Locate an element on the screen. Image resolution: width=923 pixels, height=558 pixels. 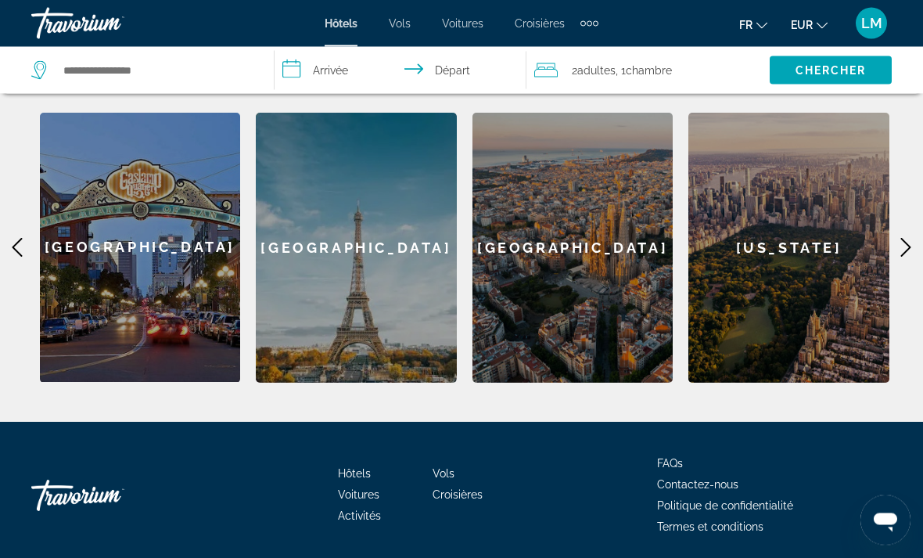
a: Travorium is located at coordinates (110, 23).